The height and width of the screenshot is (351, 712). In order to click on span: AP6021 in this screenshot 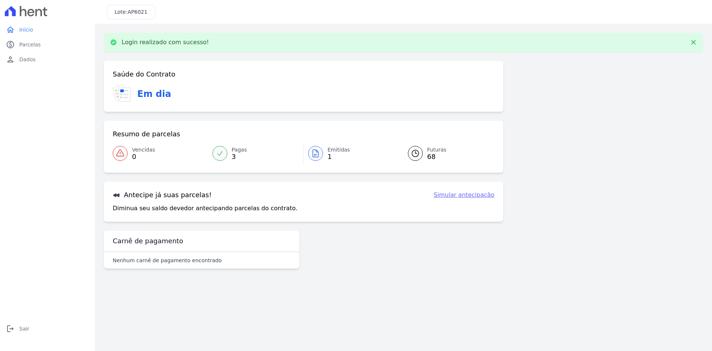, I will do `click(138, 12)`.